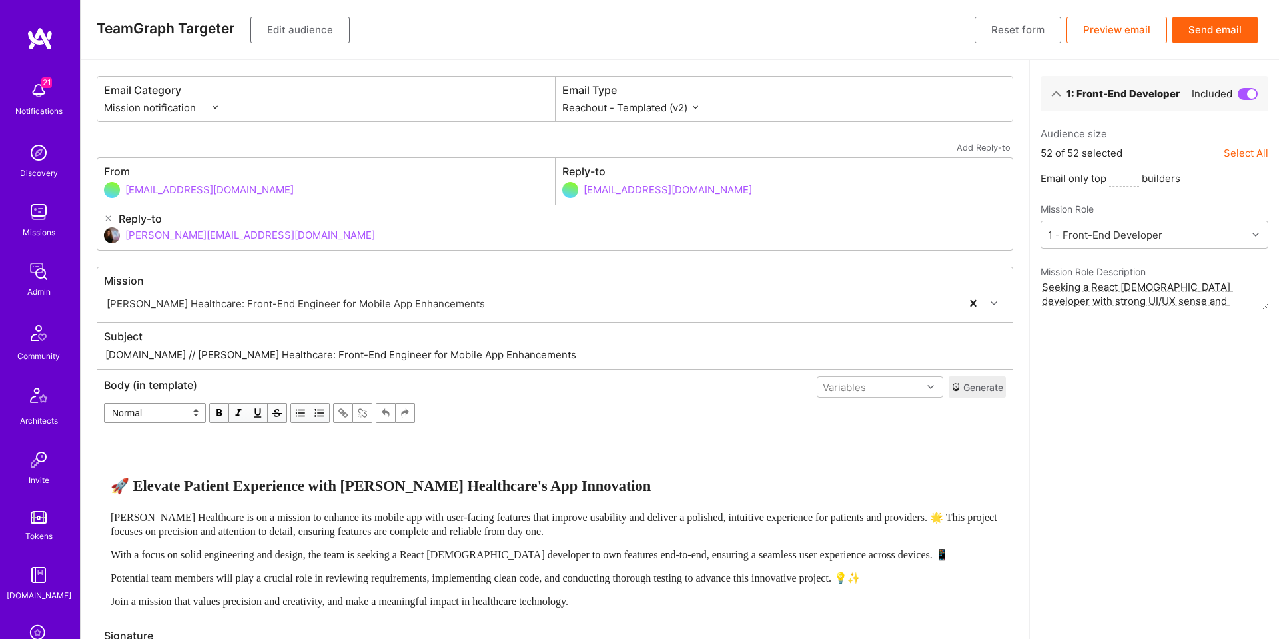 The width and height of the screenshot is (1279, 639). What do you see at coordinates (238, 413) in the screenshot?
I see `button: Italic` at bounding box center [238, 413].